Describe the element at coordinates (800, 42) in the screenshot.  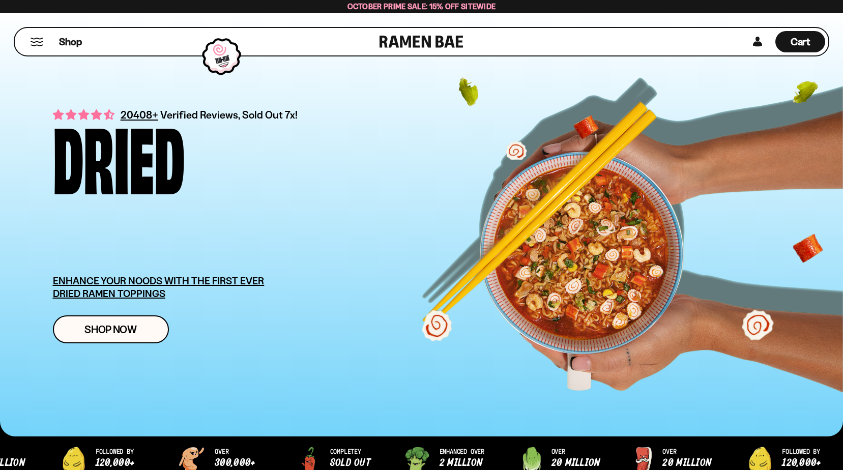
I see `span: Cart` at that location.